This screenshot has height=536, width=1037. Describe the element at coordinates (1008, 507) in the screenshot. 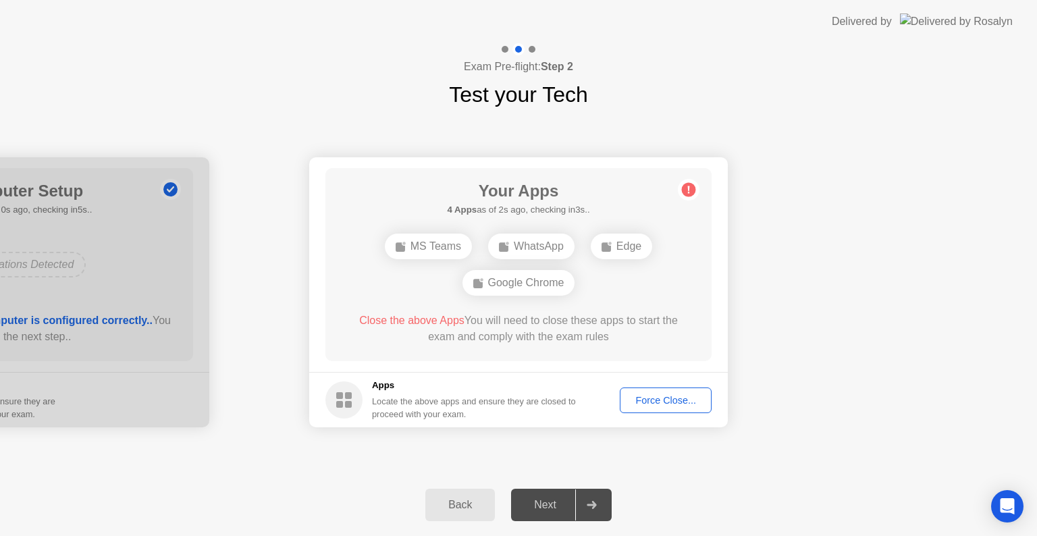

I see `div: Open Intercom Messenger` at that location.